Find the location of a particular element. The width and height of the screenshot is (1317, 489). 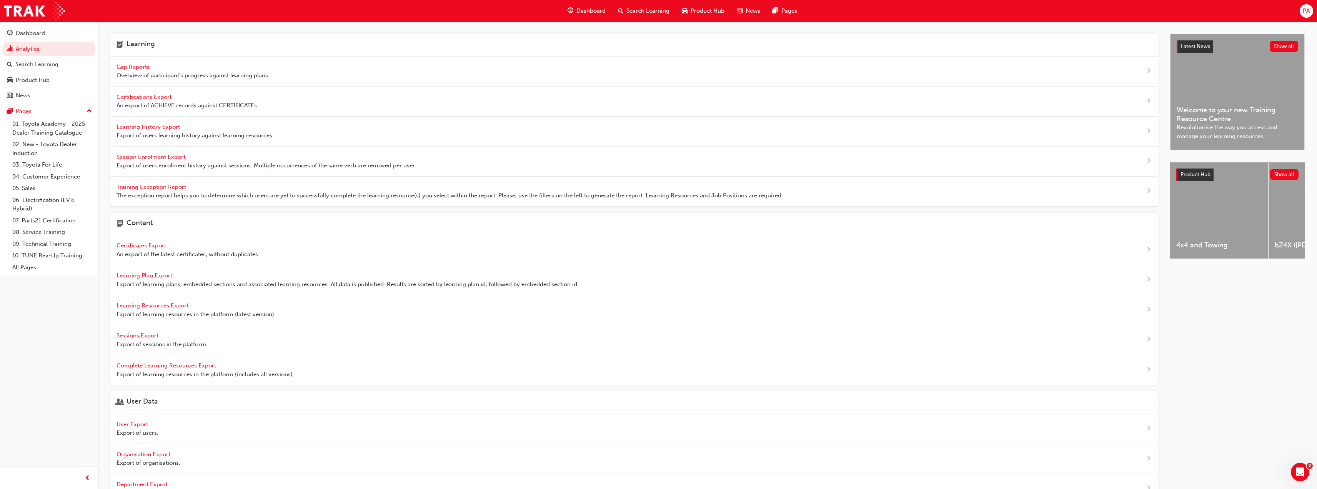

a: 03. Toyota For Life is located at coordinates (52, 165).